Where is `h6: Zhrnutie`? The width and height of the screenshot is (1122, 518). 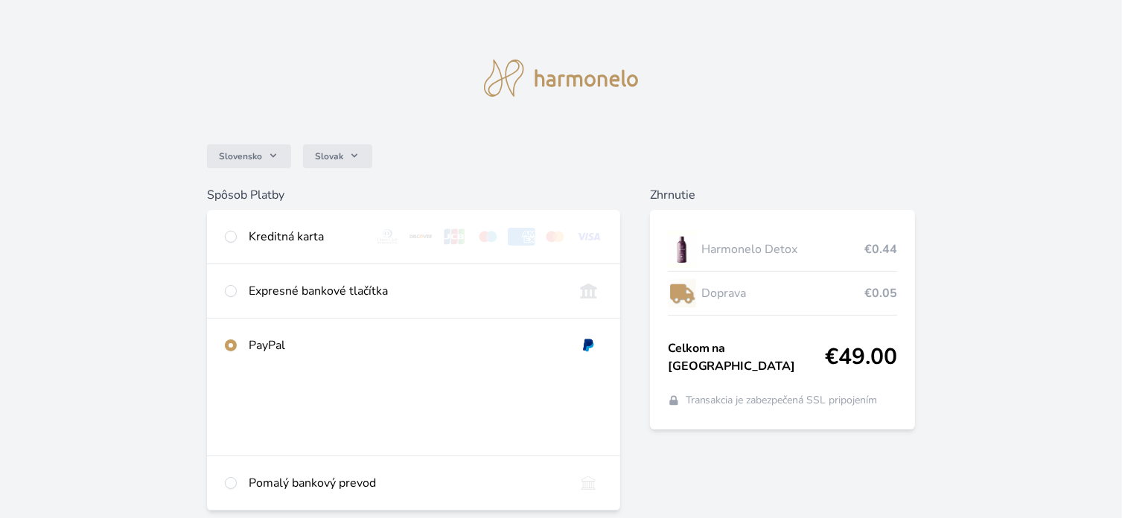
h6: Zhrnutie is located at coordinates (782, 195).